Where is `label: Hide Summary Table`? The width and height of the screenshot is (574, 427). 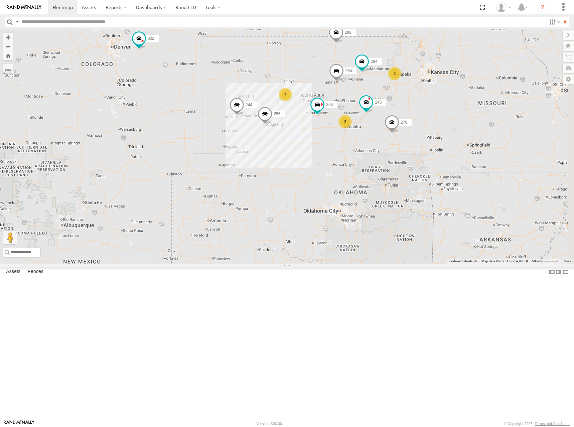
label: Hide Summary Table is located at coordinates (565, 272).